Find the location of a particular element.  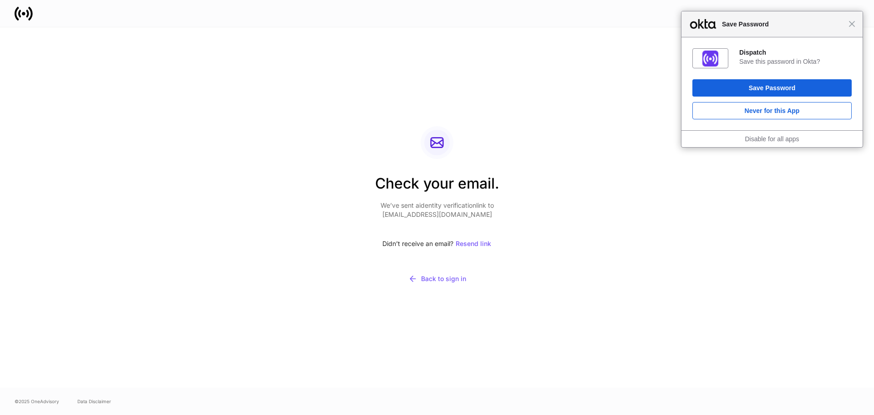

h2: Check your email. is located at coordinates (437, 187).